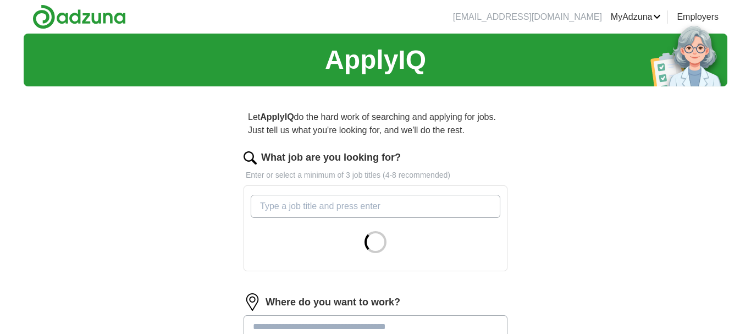  Describe the element at coordinates (375, 124) in the screenshot. I see `p: Let do the hard work of searching and applying for jobs. Just tell us what you're looking for, an...` at that location.